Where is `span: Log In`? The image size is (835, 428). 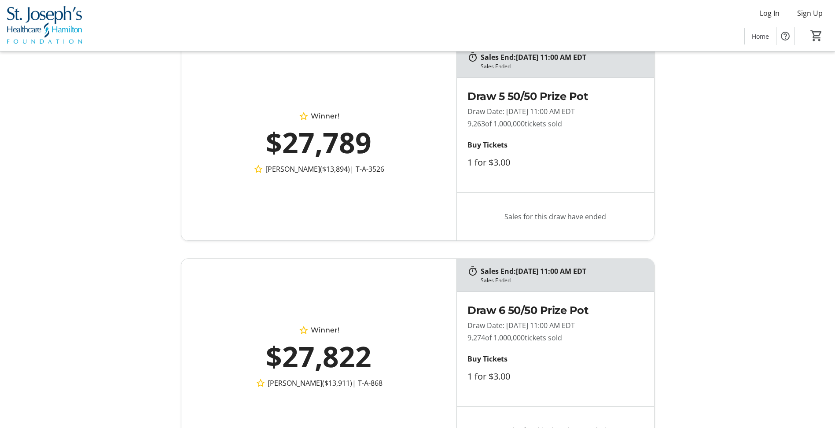 span: Log In is located at coordinates (769, 13).